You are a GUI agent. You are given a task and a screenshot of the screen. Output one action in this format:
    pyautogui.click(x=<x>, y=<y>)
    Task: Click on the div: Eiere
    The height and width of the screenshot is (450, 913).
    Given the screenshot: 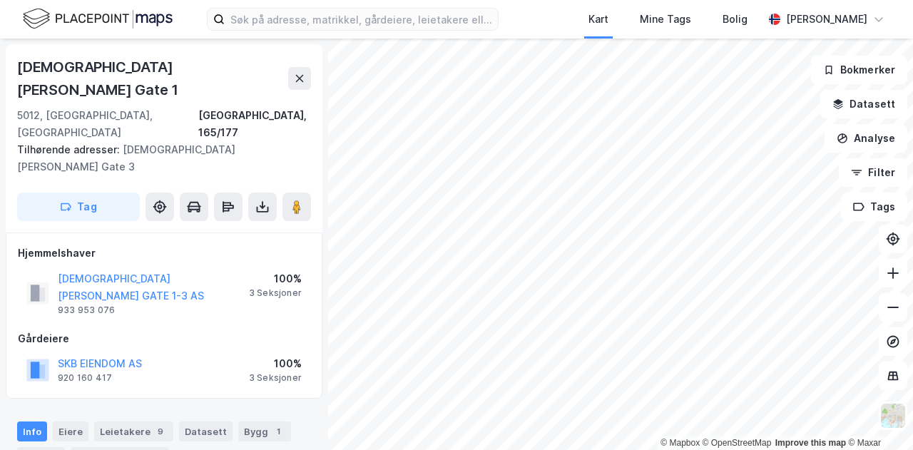 What is the action you would take?
    pyautogui.click(x=71, y=432)
    